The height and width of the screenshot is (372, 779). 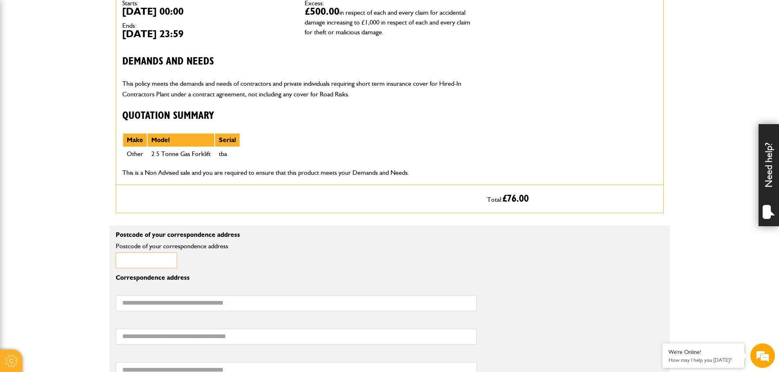 What do you see at coordinates (387, 22) in the screenshot?
I see `span: in respect of each and every claim for accidental damage increasing to £1,000 in respect of each ...` at bounding box center [387, 22].